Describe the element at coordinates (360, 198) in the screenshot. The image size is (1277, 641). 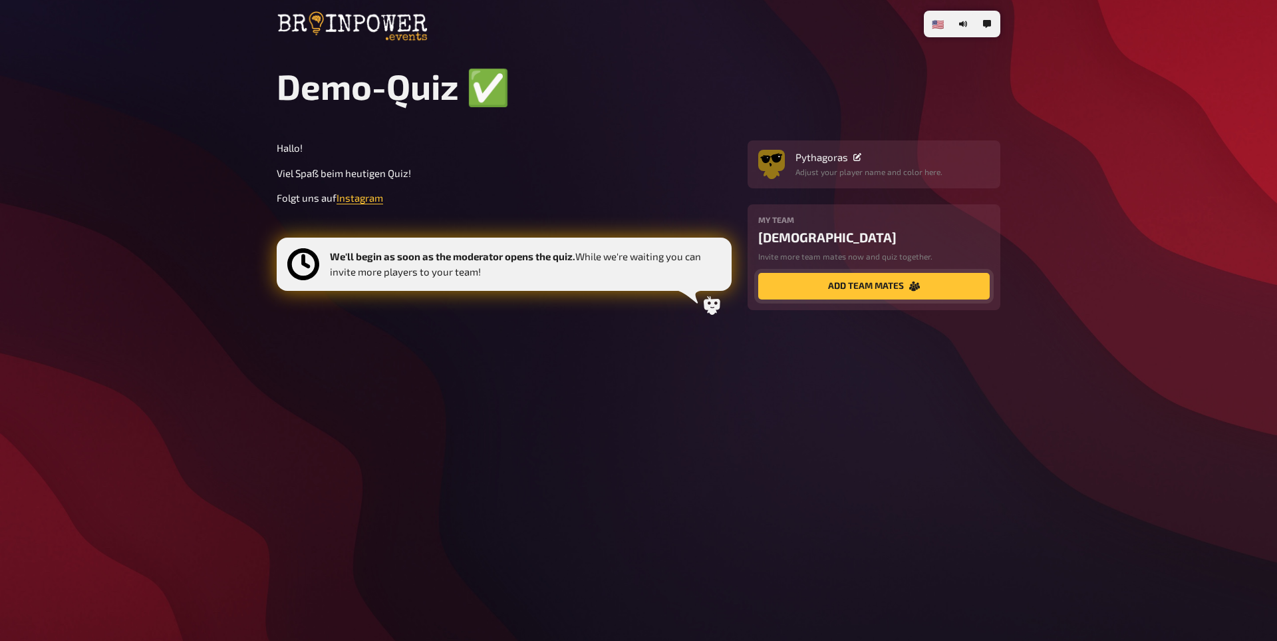
I see `span: Instagram` at that location.